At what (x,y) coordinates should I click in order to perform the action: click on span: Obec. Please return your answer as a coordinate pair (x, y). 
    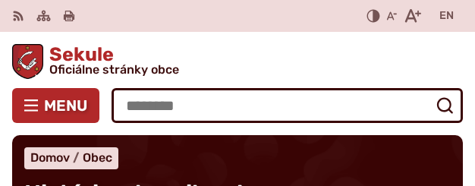
    Looking at the image, I should click on (97, 157).